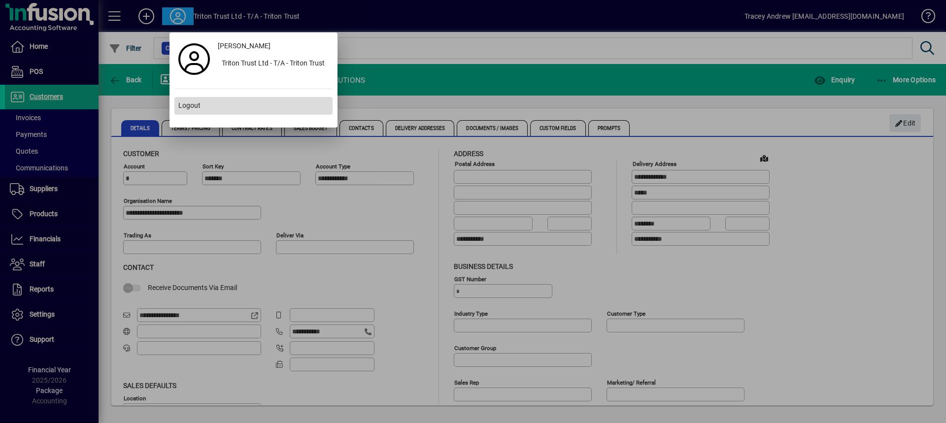 Image resolution: width=946 pixels, height=423 pixels. What do you see at coordinates (273, 64) in the screenshot?
I see `div: Triton Trust Ltd - T/A - Triton Trust` at bounding box center [273, 64].